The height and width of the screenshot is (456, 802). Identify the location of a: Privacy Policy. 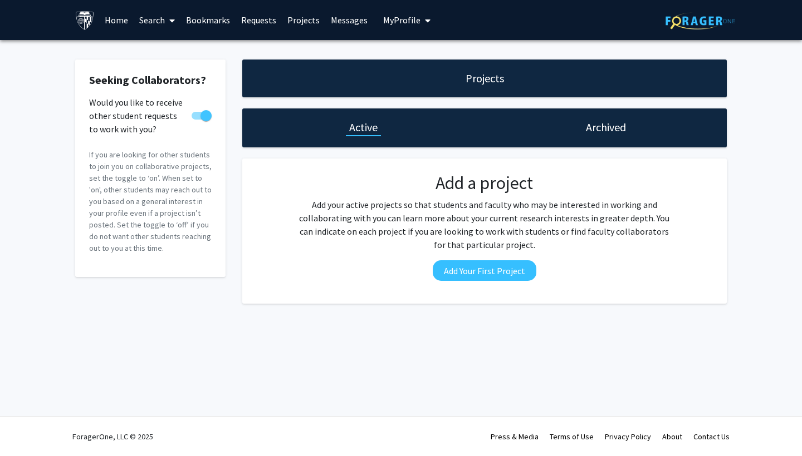
(627, 437).